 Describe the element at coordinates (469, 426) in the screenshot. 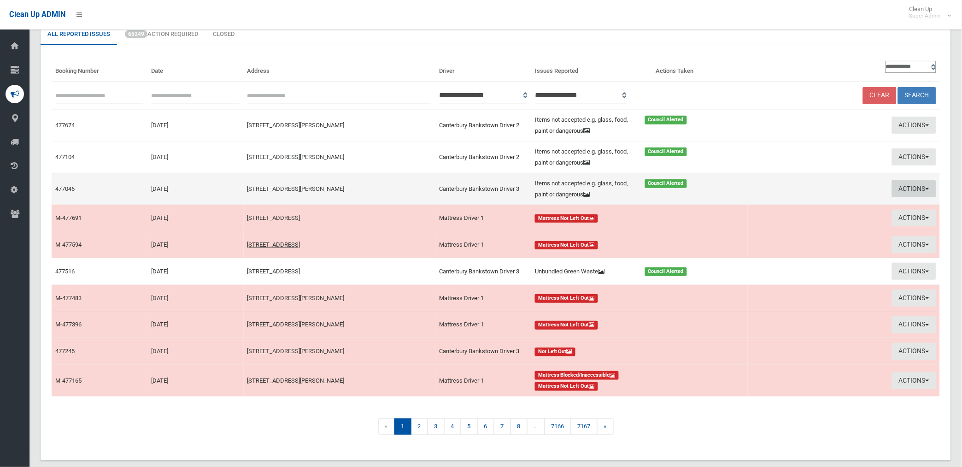

I see `a: 5` at that location.